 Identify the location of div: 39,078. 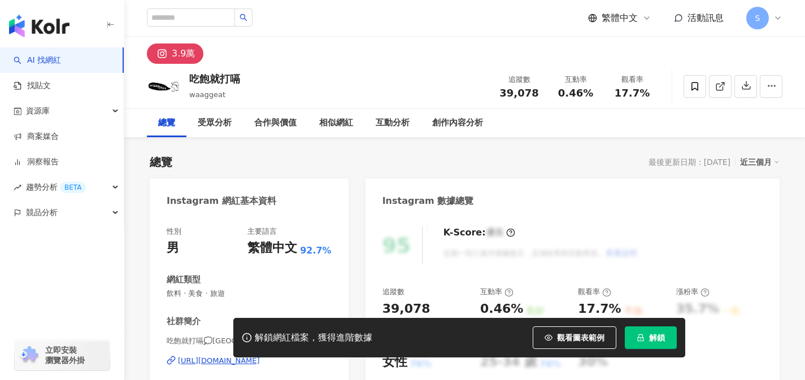
(406, 309).